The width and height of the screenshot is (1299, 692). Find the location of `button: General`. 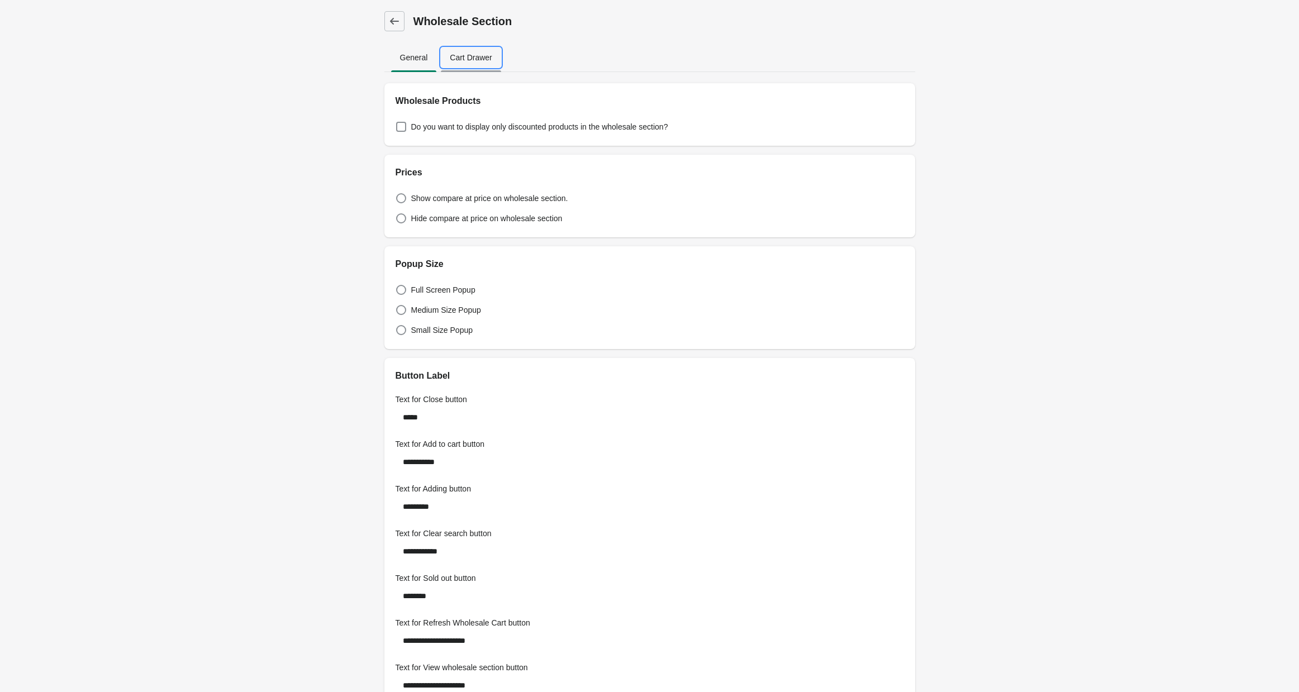

button: General is located at coordinates (414, 58).